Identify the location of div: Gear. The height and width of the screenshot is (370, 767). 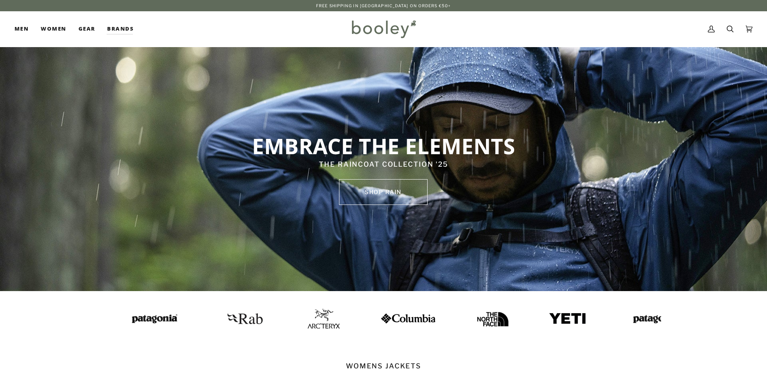
(87, 29).